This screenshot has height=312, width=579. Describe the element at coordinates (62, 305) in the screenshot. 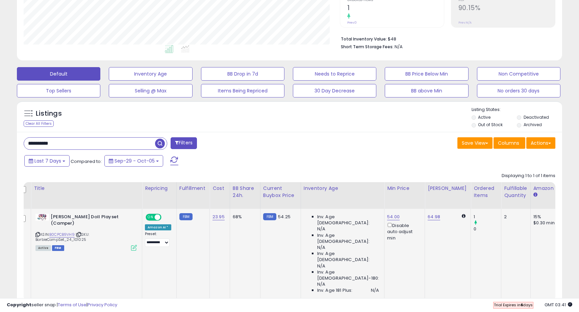

I see `div: seller snap | |` at that location.